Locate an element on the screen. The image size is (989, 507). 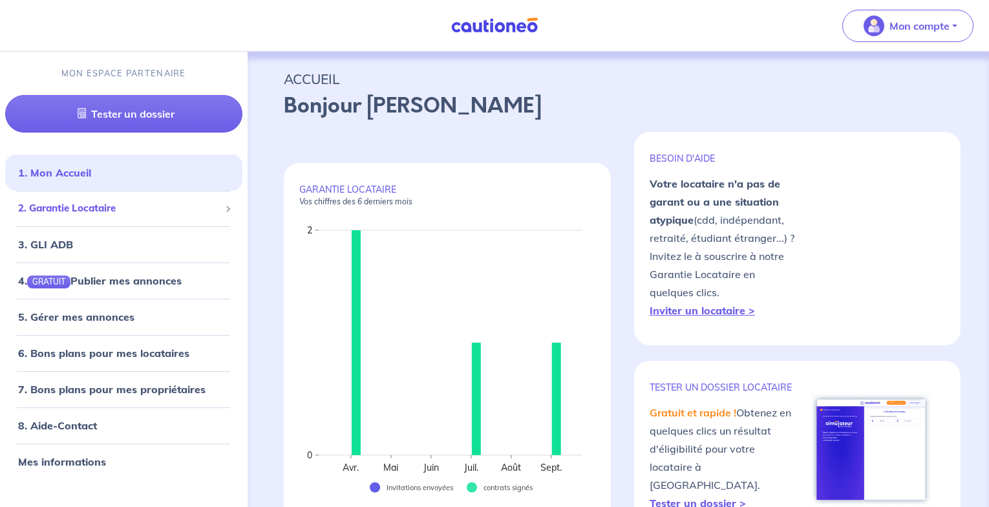
button: illu_account_valid_menu.svgMon compte is located at coordinates (907, 26).